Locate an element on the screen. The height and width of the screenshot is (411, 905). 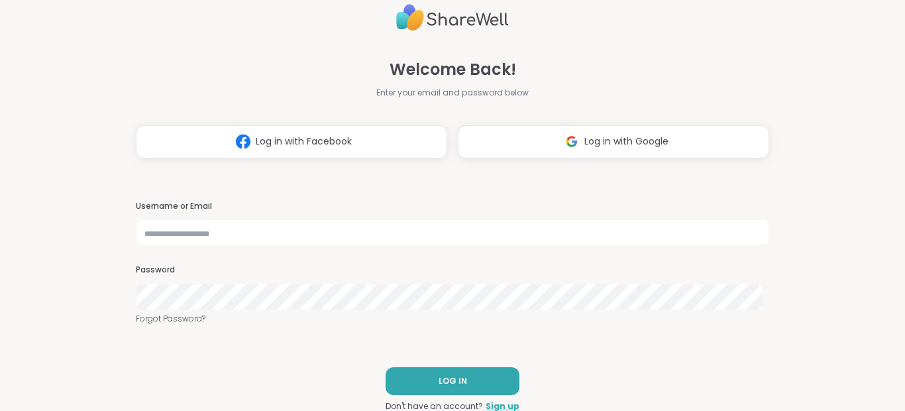
button: LOG IN is located at coordinates (452, 381).